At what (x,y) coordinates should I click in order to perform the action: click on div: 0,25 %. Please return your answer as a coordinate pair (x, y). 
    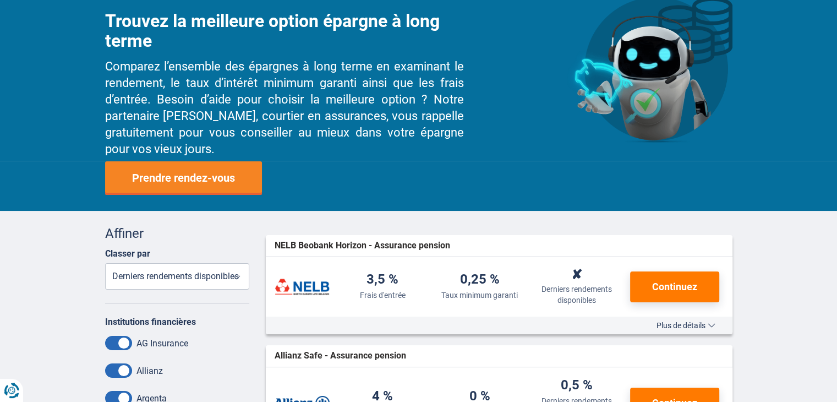
    Looking at the image, I should click on (480, 279).